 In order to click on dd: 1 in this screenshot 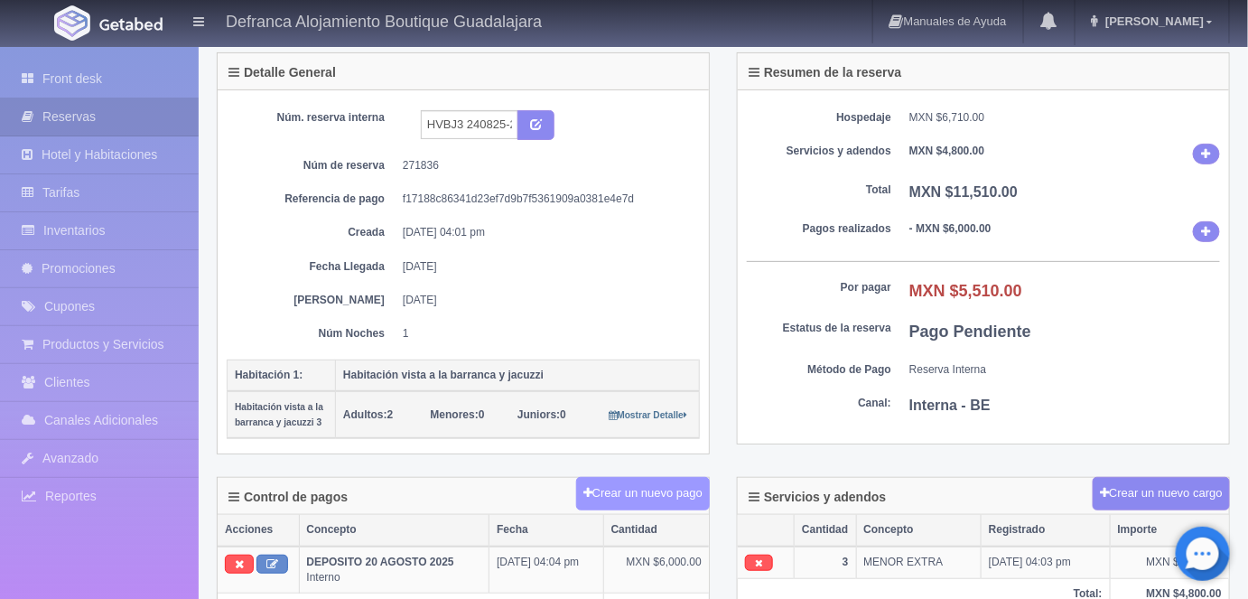, I will do `click(545, 333)`.